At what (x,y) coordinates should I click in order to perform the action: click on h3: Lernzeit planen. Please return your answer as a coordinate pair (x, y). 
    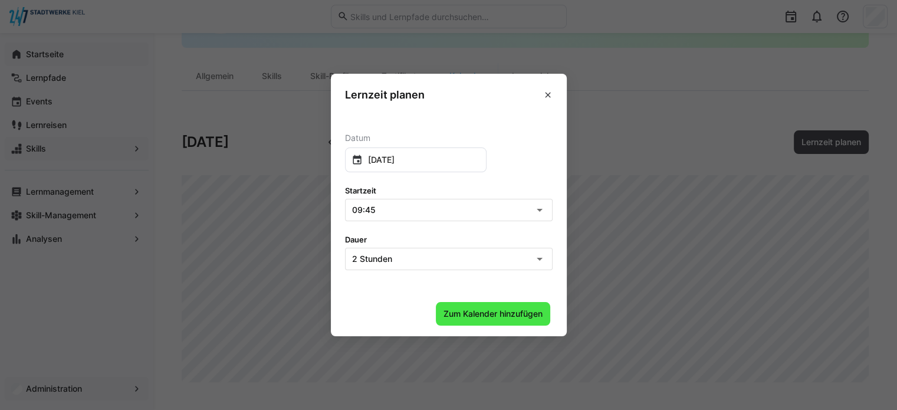
    Looking at the image, I should click on (385, 94).